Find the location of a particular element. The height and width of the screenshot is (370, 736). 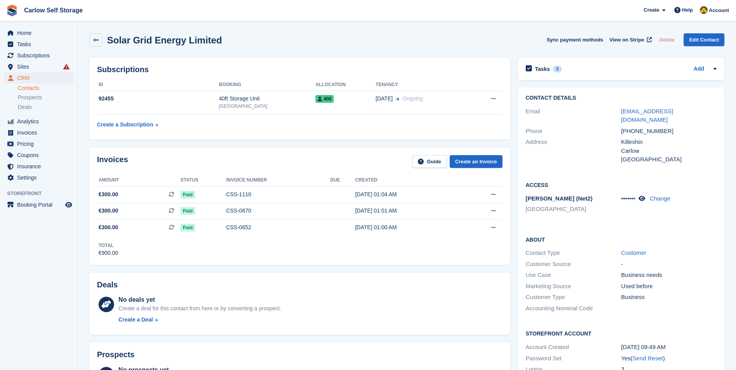

div: Contact Type is located at coordinates (573, 253).